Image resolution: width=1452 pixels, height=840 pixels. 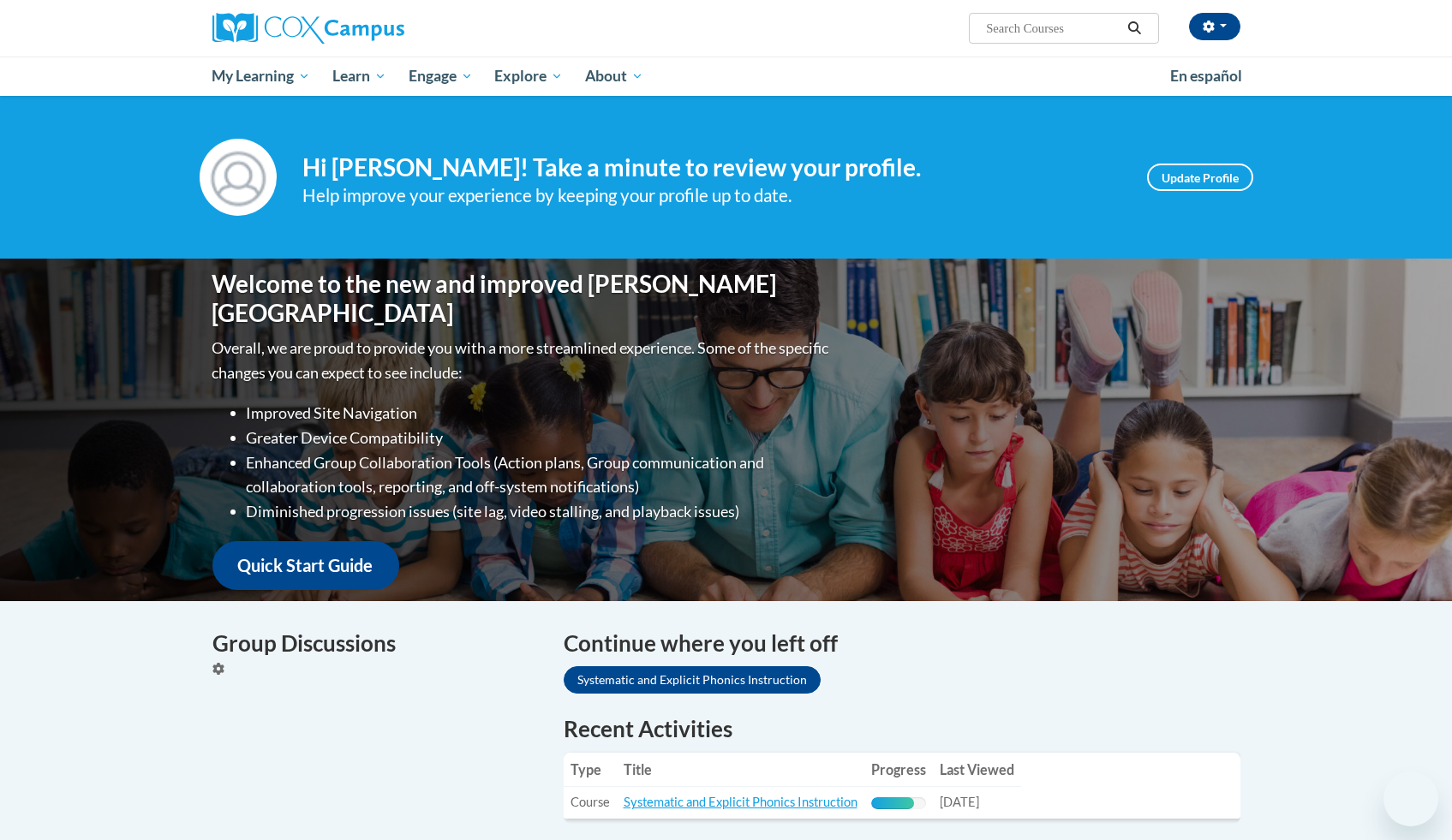 I want to click on div: Progress, %, so click(x=892, y=803).